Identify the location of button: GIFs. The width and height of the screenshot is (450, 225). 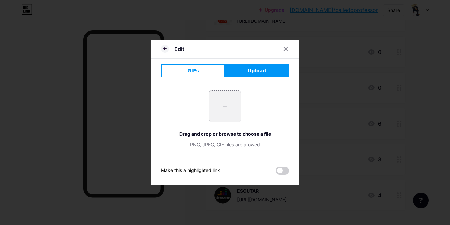
(193, 71).